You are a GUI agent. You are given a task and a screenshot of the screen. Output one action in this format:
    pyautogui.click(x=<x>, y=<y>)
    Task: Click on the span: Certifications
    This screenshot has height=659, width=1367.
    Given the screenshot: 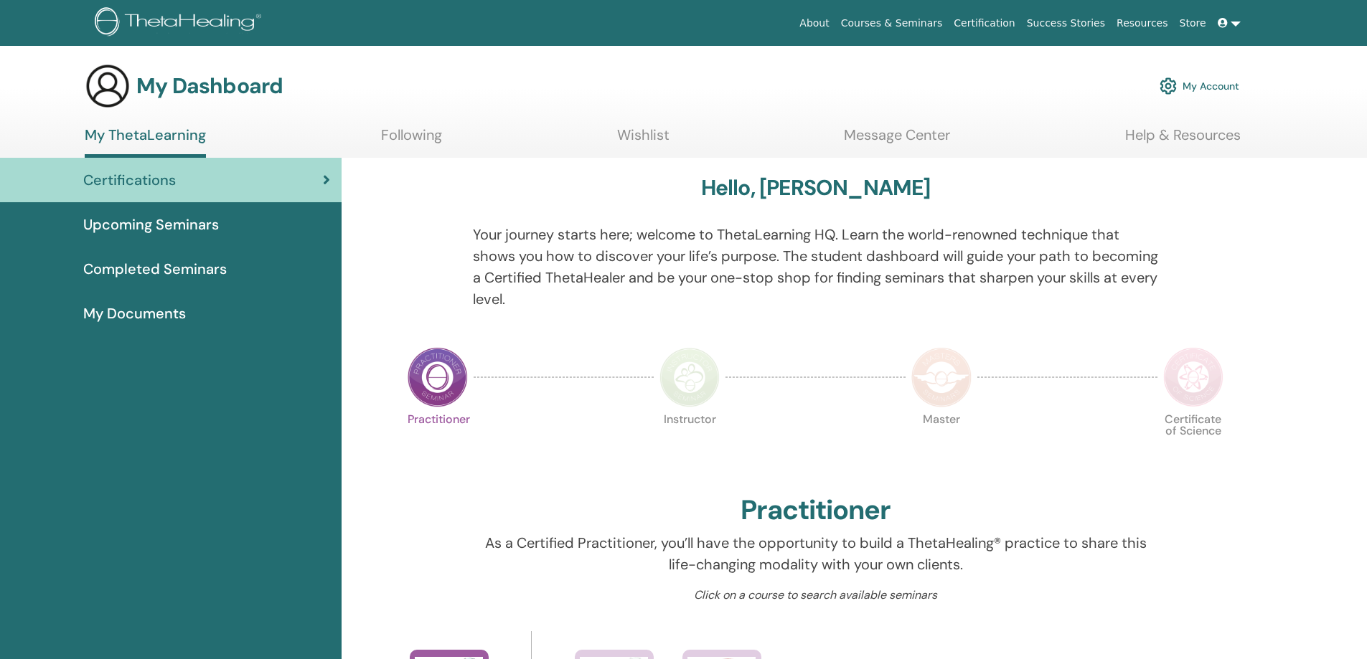 What is the action you would take?
    pyautogui.click(x=129, y=180)
    